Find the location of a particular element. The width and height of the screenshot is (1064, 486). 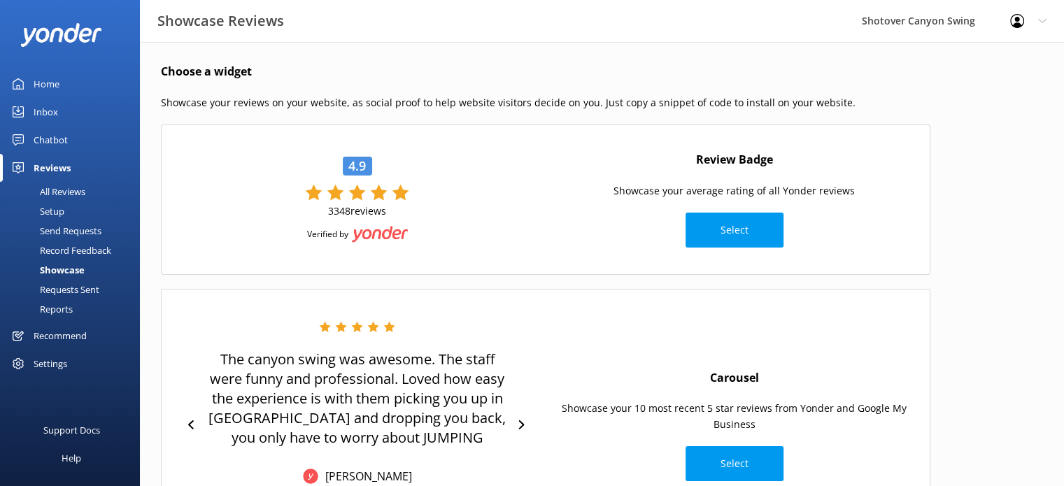

a: Setup is located at coordinates (74, 211).